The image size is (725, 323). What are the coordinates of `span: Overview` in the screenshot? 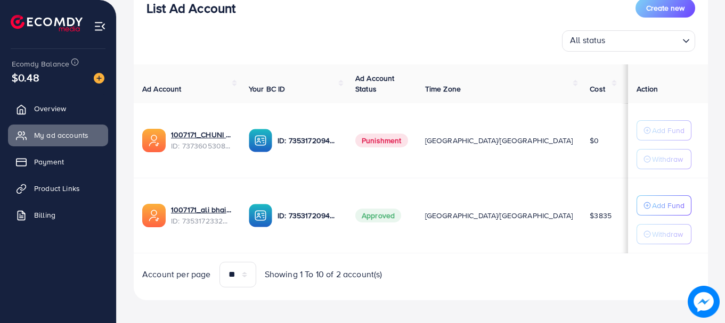 It's located at (50, 109).